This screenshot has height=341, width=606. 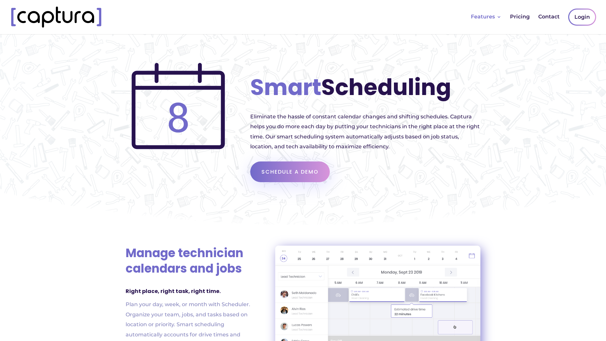 I want to click on a: Features, so click(x=486, y=23).